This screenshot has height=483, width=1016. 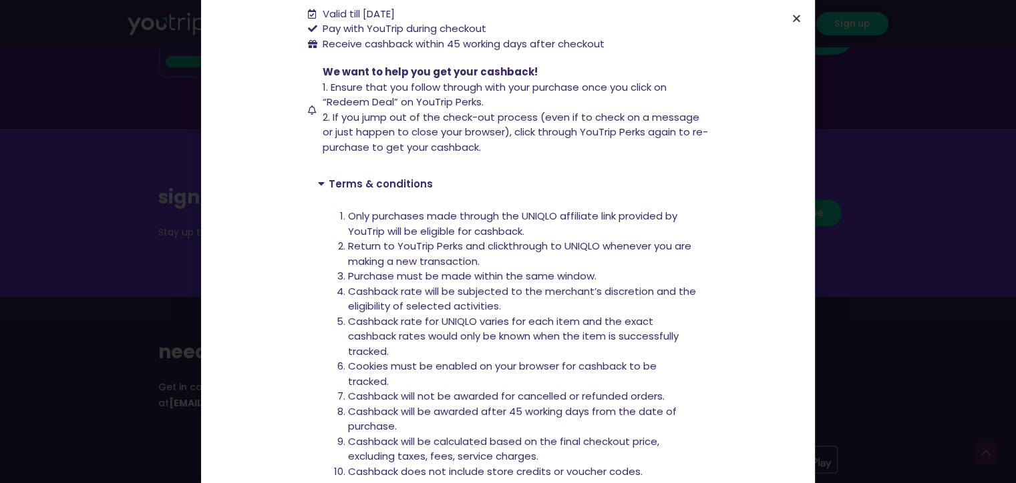 I want to click on li: Cashback will not be awarded for cancelled or refunded orders., so click(x=523, y=397).